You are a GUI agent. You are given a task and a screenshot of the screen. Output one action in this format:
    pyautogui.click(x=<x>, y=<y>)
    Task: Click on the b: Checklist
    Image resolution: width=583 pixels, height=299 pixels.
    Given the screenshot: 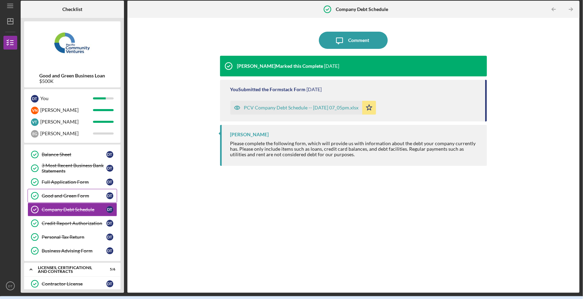 What is the action you would take?
    pyautogui.click(x=72, y=9)
    